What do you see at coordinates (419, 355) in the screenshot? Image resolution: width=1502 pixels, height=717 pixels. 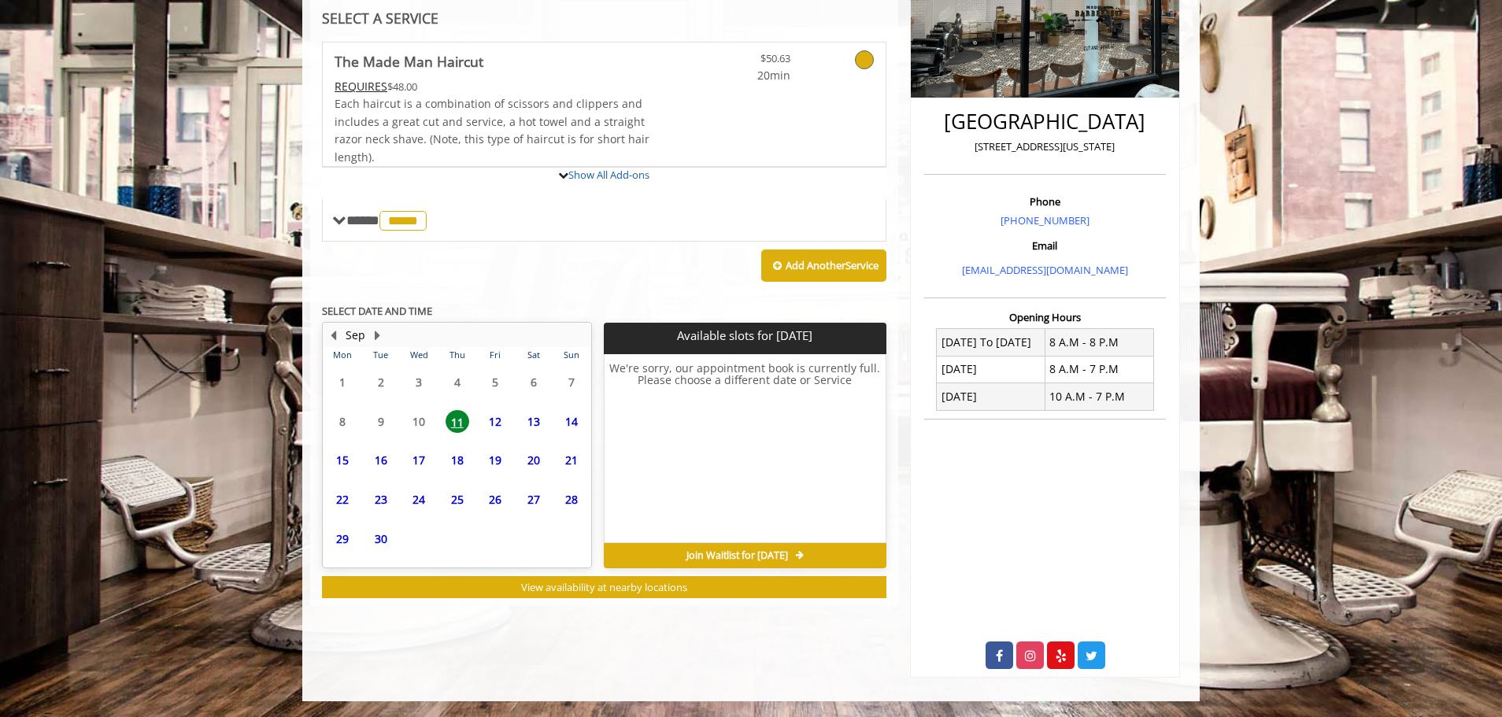 I see `th: Wed` at bounding box center [419, 355].